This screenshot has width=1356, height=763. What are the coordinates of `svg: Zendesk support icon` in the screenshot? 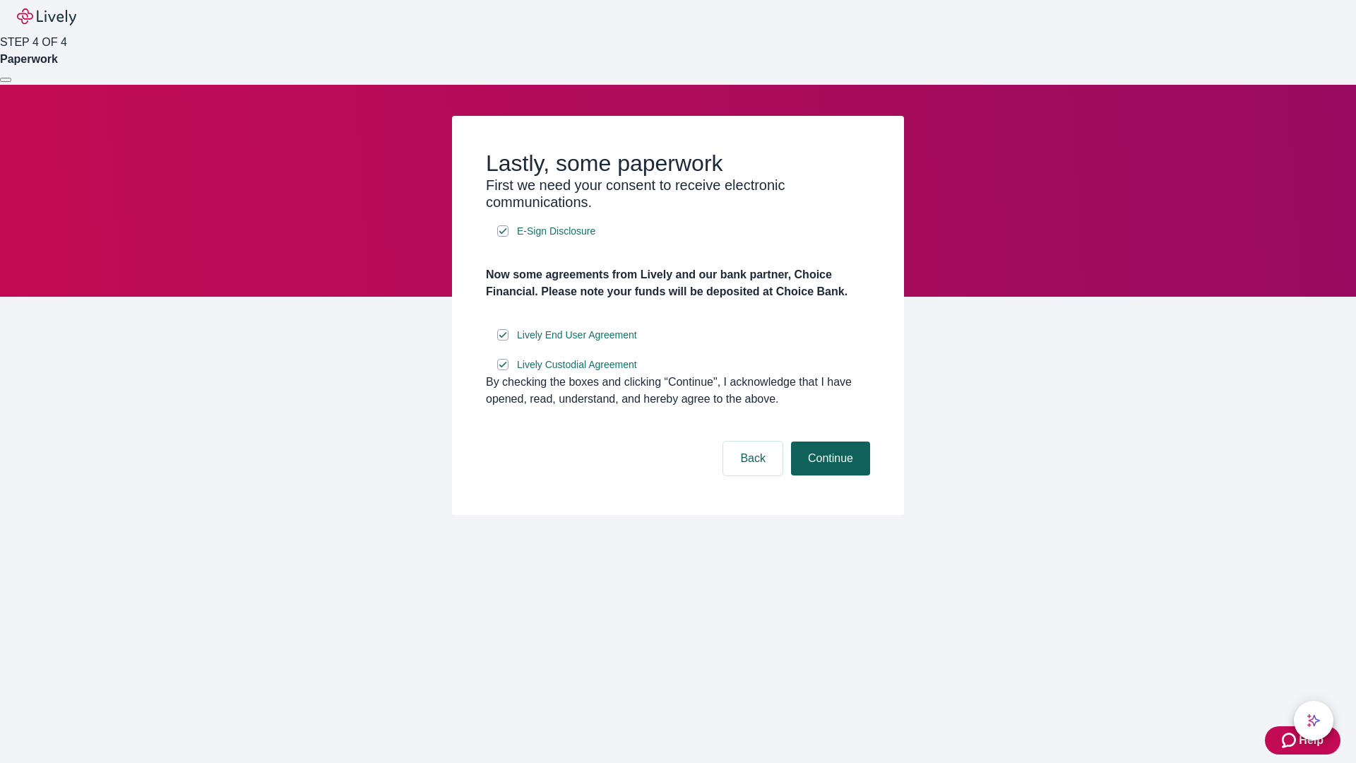 It's located at (1291, 740).